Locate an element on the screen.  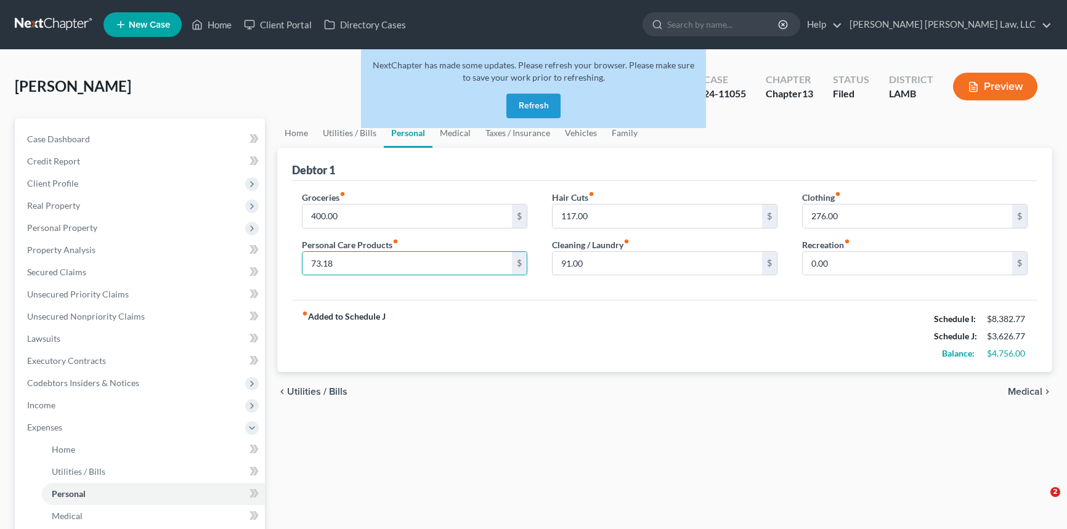
div: 24-11055 is located at coordinates (725, 94).